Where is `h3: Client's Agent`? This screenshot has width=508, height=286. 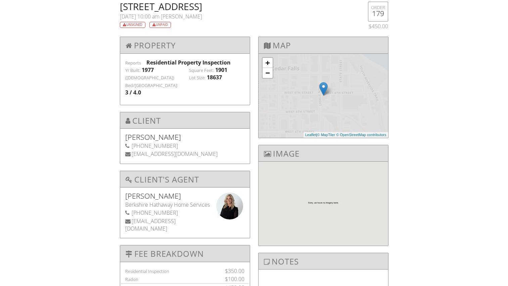 h3: Client's Agent is located at coordinates (185, 179).